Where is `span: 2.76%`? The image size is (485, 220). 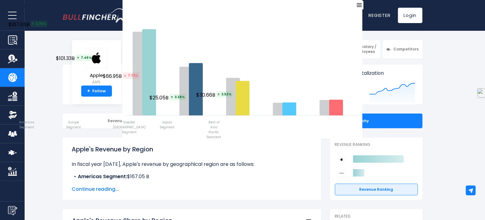 span: 2.76% is located at coordinates (39, 24).